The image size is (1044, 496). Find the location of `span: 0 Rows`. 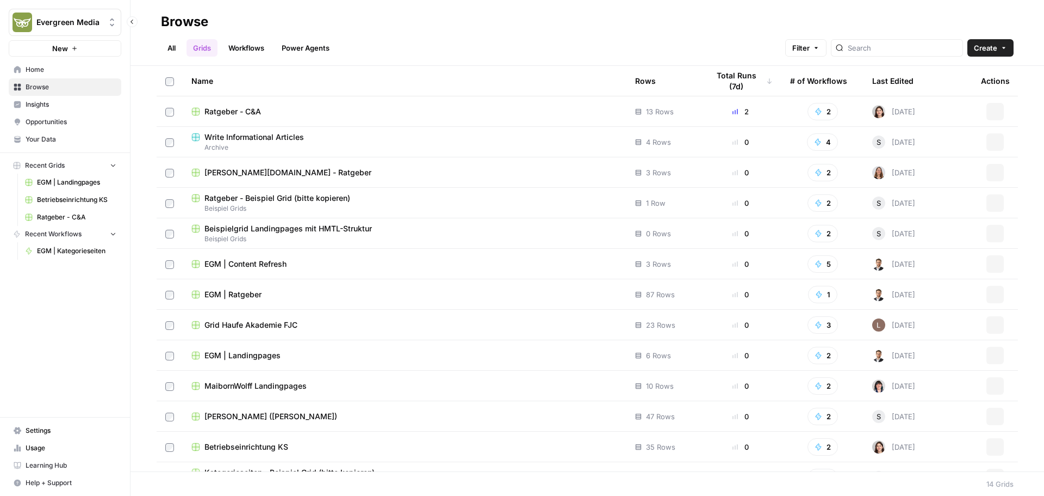

span: 0 Rows is located at coordinates (659, 233).